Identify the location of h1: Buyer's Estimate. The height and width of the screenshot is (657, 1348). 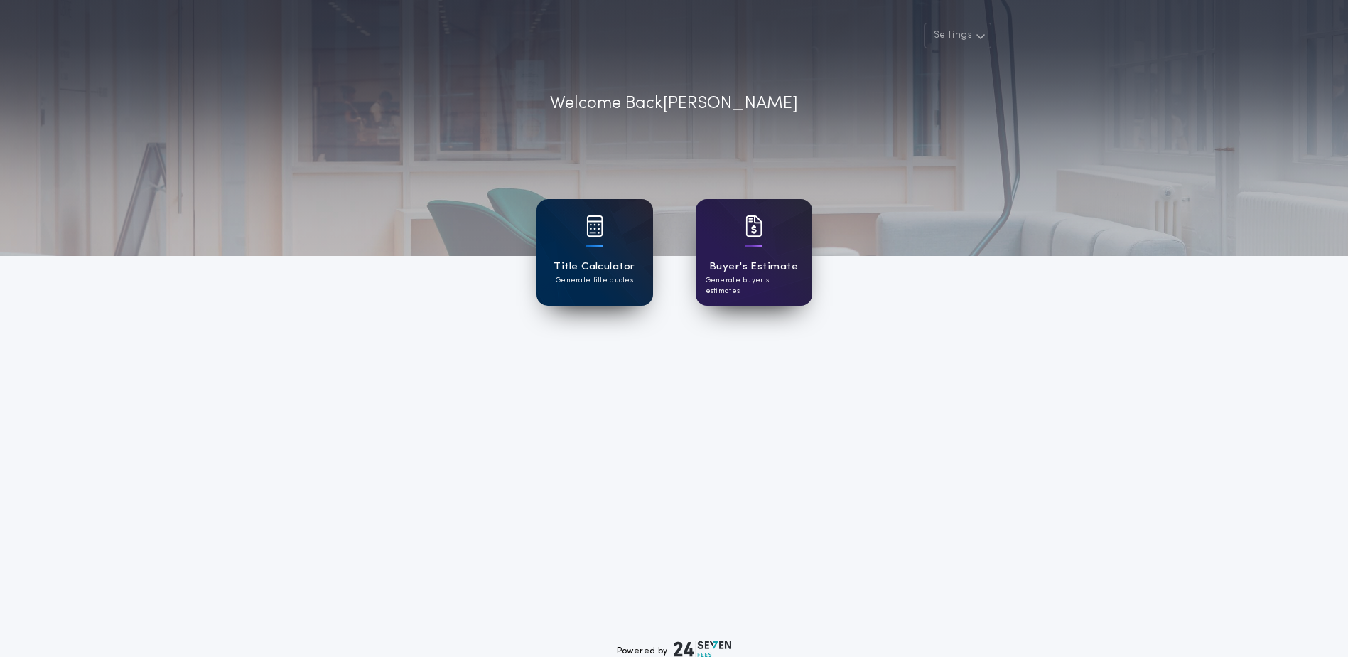
(753, 266).